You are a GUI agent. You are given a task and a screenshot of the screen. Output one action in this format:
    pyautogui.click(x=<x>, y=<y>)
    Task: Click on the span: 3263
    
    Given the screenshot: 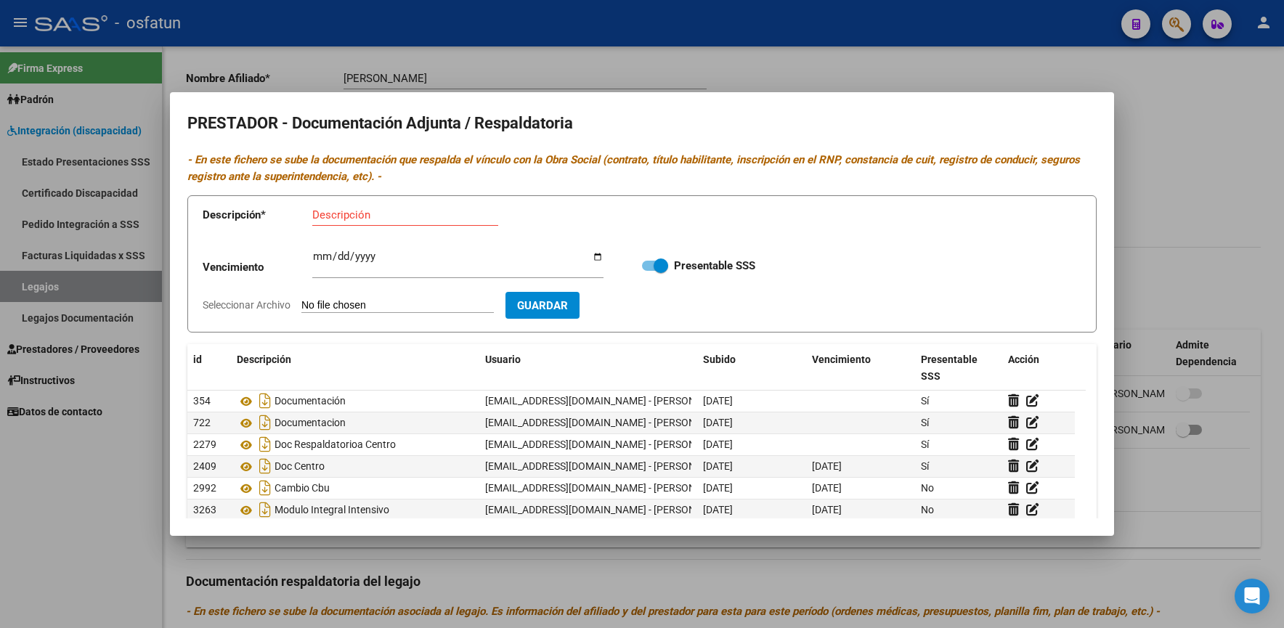 What is the action you would take?
    pyautogui.click(x=205, y=510)
    